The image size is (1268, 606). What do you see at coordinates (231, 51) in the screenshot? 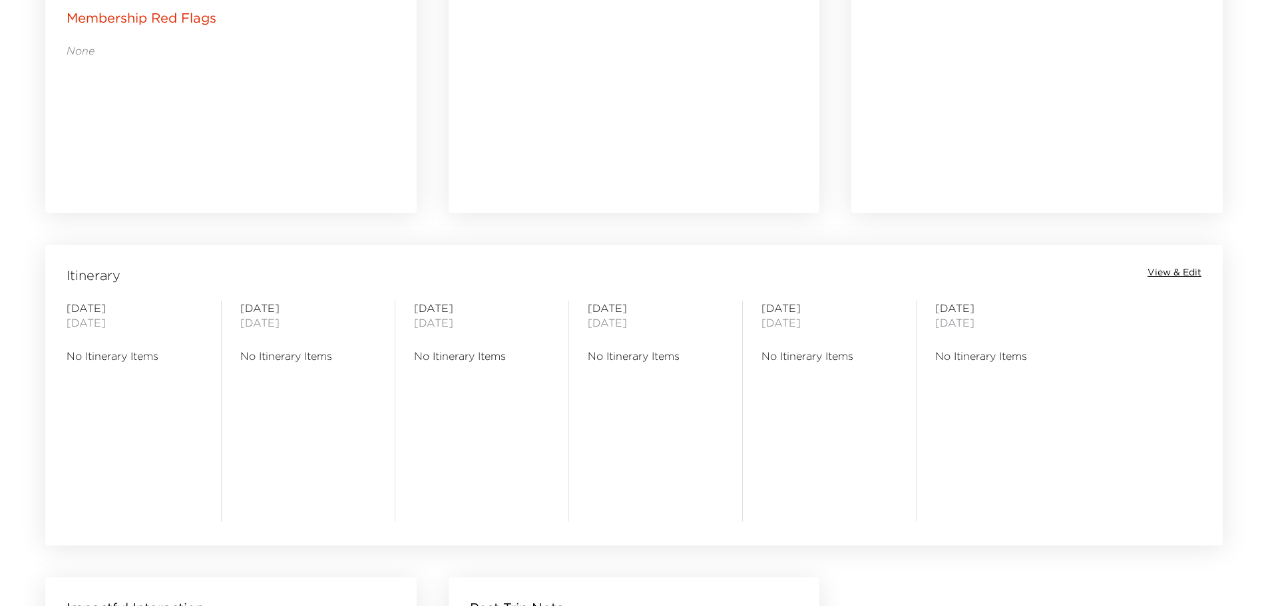
I see `p: None` at bounding box center [231, 51].